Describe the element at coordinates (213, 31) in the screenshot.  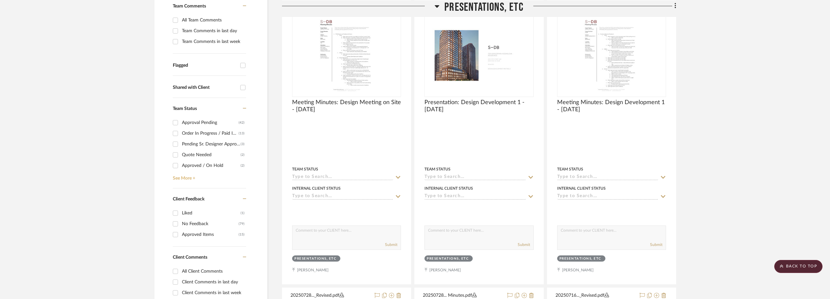
I see `div: Team Comments in last day` at that location.